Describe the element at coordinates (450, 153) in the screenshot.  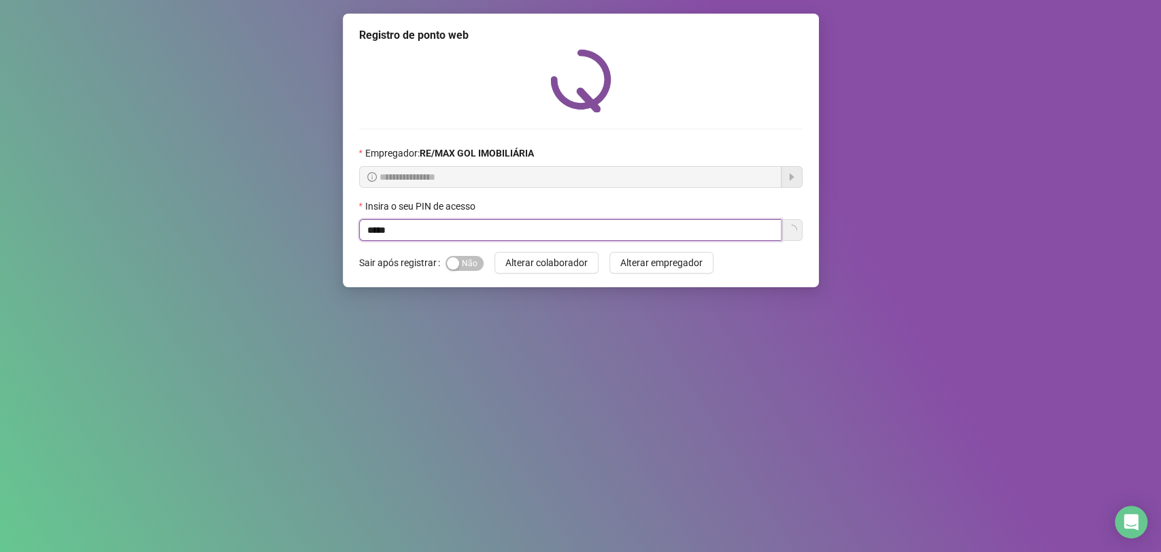
I see `span: Empregador :` at that location.